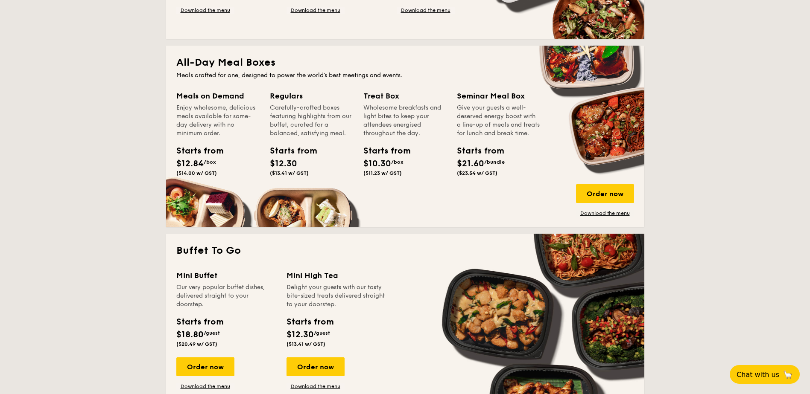  Describe the element at coordinates (405, 121) in the screenshot. I see `div: Wholesome breakfasts and light bites to keep your attendees energised throughout the day.` at that location.